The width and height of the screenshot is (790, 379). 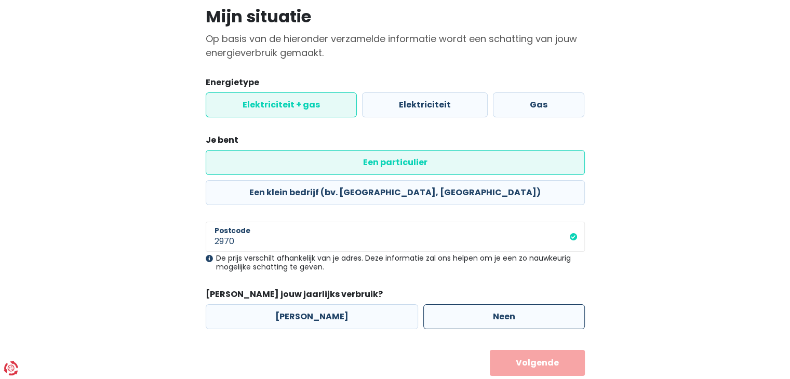 What do you see at coordinates (504, 317) in the screenshot?
I see `label: Neen` at bounding box center [504, 317].